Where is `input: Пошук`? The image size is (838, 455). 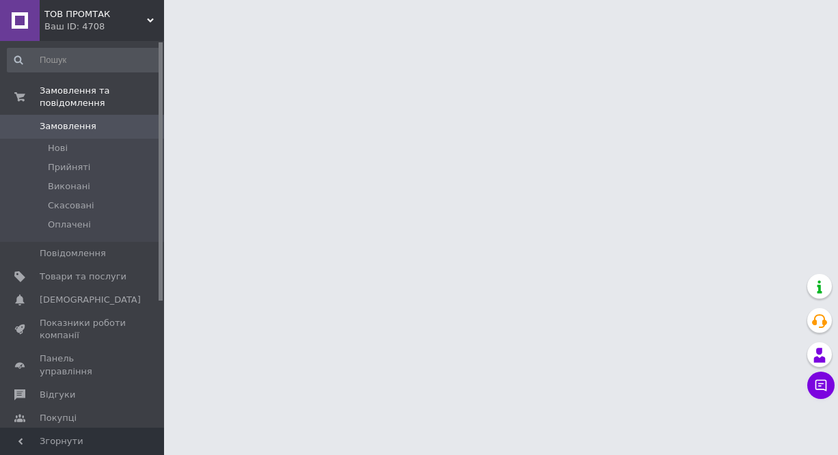
input: Пошук is located at coordinates (84, 60).